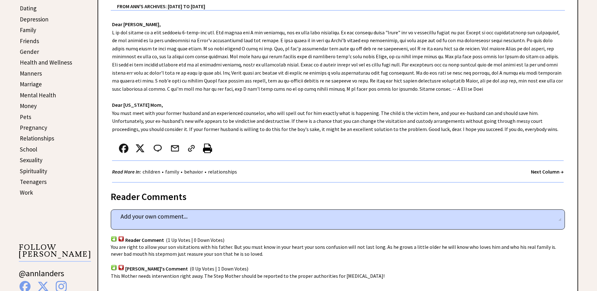 The image size is (597, 291). I want to click on a: Pets, so click(25, 117).